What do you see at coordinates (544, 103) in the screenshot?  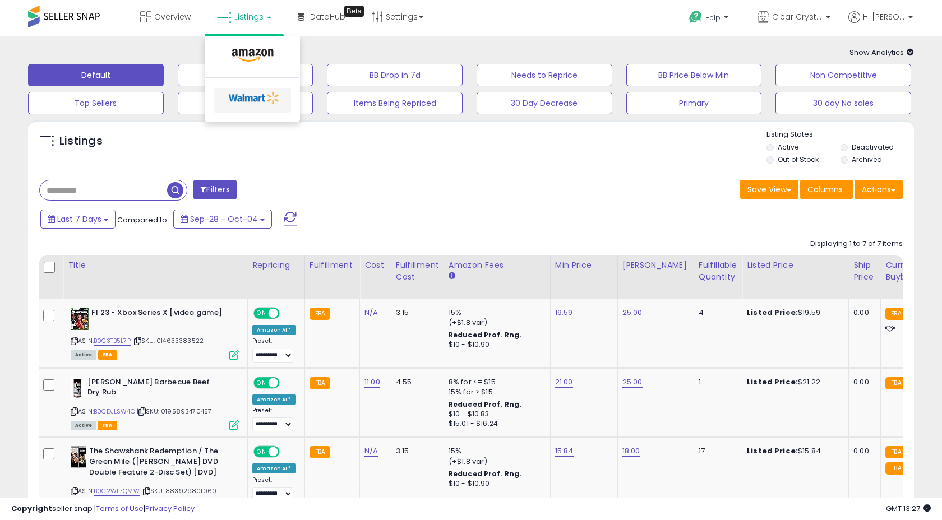 I see `button: 30 Day Decrease` at bounding box center [544, 103].